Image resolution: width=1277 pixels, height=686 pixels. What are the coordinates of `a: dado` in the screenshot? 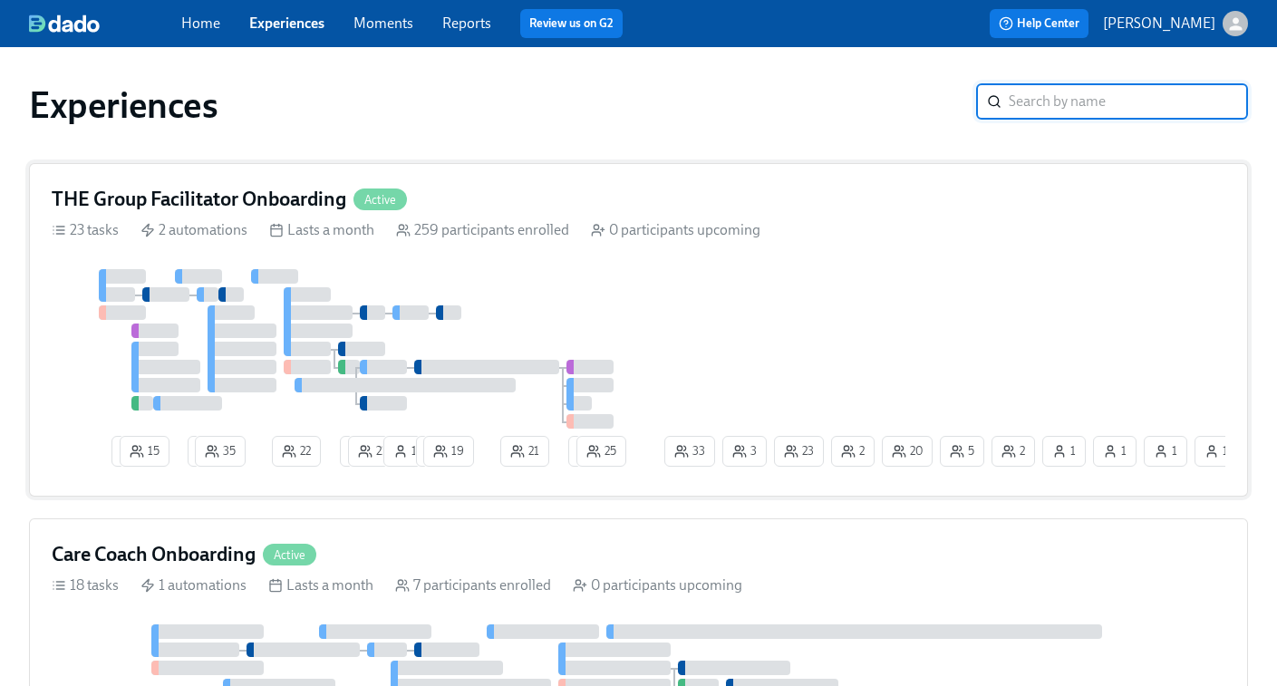 It's located at (105, 24).